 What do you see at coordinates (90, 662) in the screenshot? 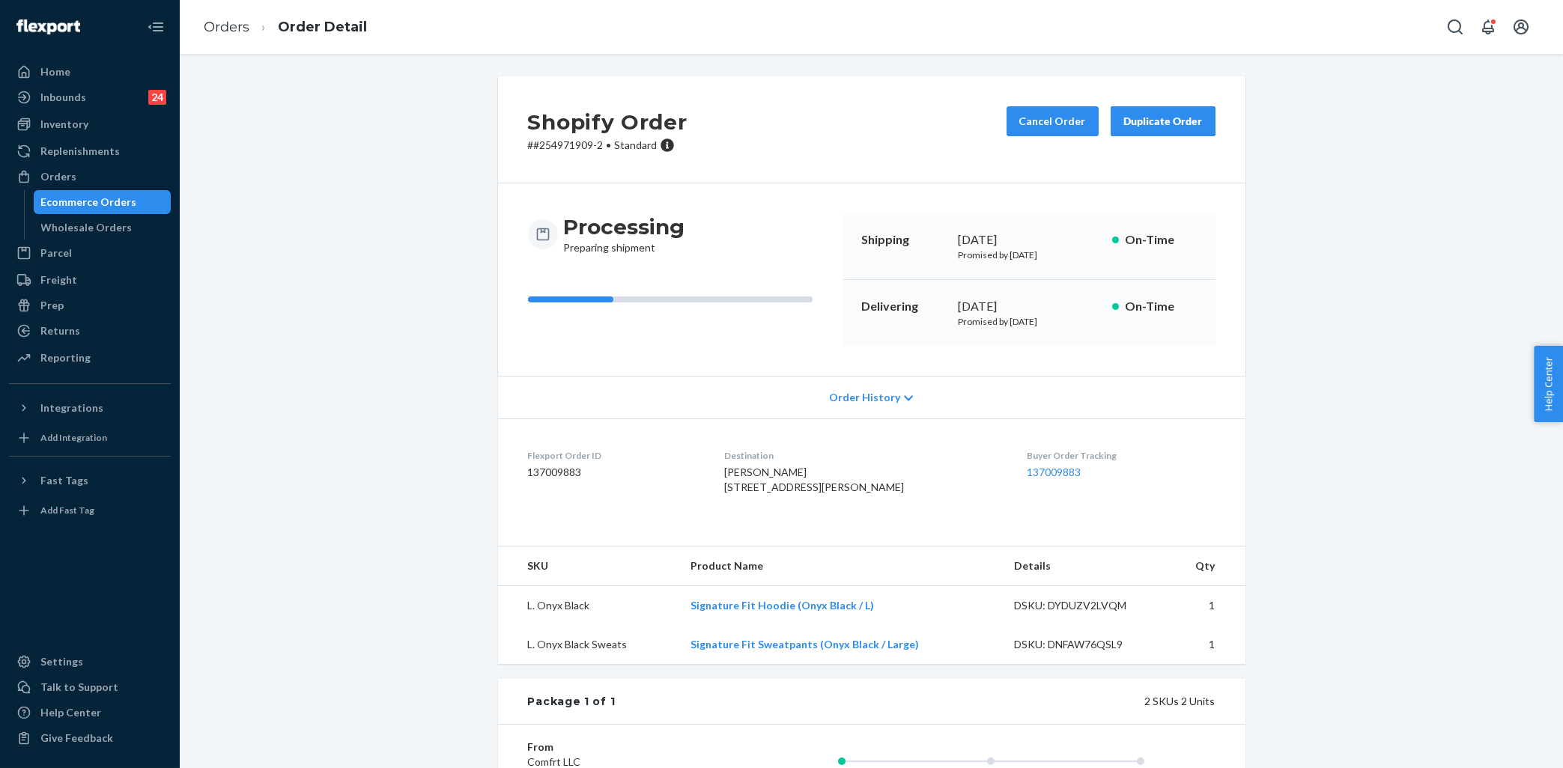
I see `a: Settings` at bounding box center [90, 662].